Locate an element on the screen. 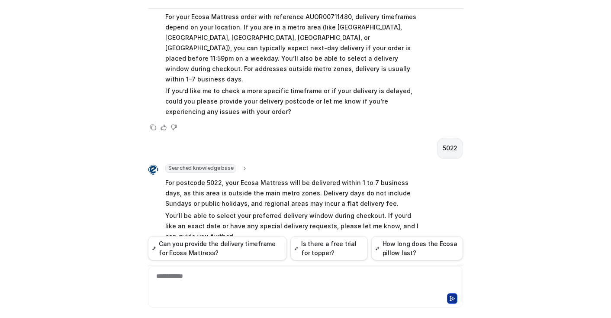 The height and width of the screenshot is (318, 611). p: If you’d like me to check a more specific timeframe or if your delivery is delayed, could you ple... is located at coordinates (292, 101).